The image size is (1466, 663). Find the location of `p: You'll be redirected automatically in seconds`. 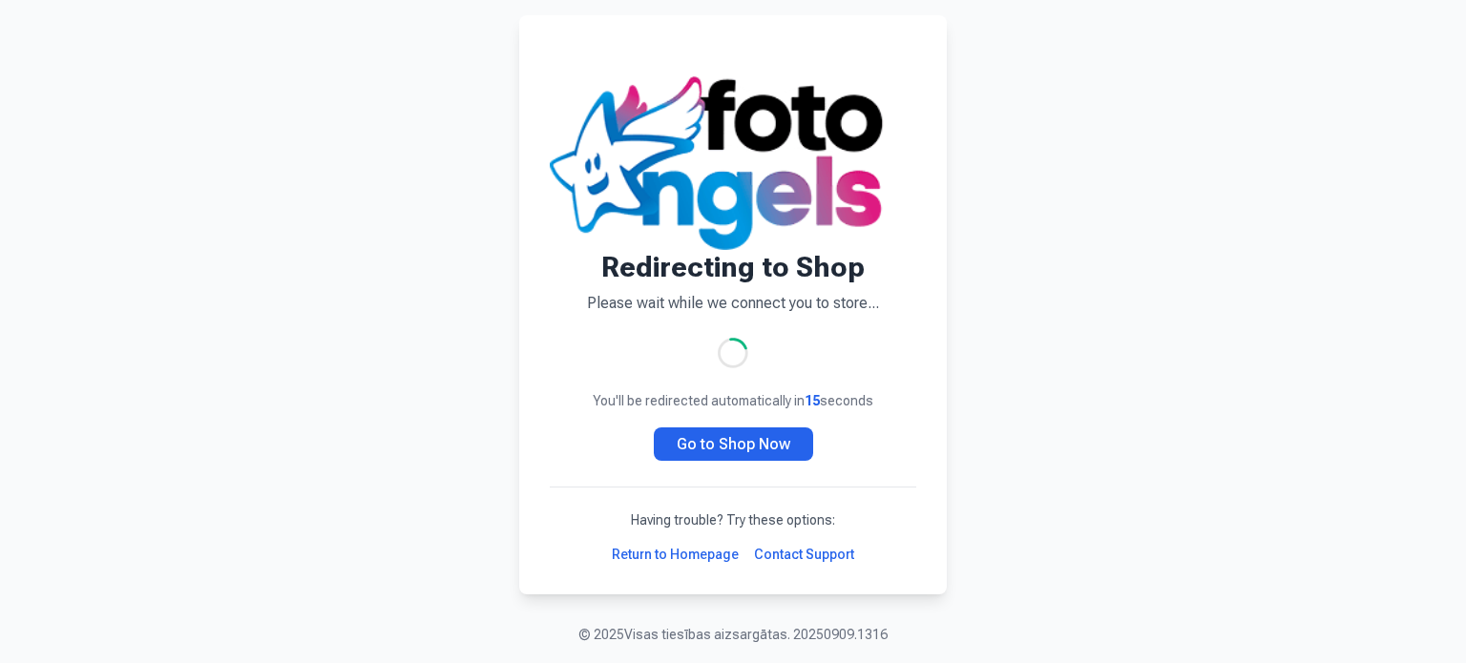

p: You'll be redirected automatically in seconds is located at coordinates (733, 401).